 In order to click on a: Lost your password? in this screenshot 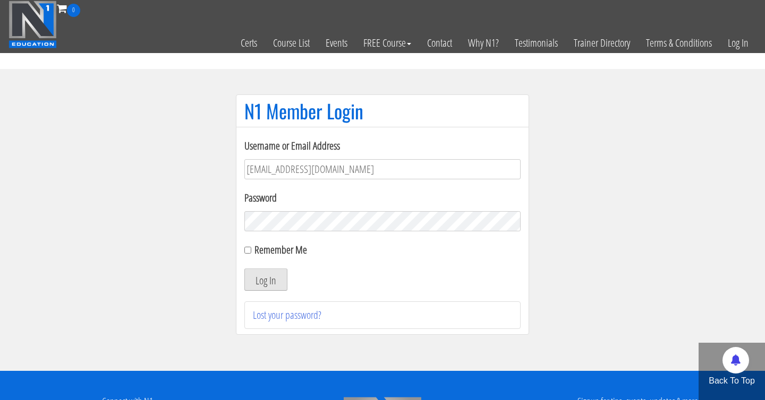, I will do `click(287, 315)`.